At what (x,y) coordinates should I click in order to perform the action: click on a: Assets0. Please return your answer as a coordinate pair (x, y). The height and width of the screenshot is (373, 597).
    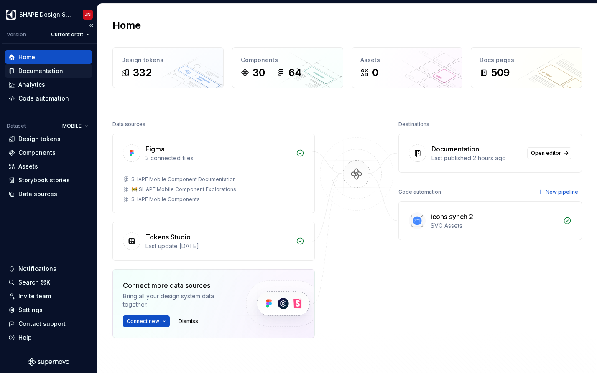
    Looking at the image, I should click on (407, 68).